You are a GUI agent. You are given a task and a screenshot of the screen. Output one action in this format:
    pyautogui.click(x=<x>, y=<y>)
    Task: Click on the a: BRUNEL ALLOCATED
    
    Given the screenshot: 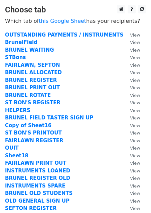 What is the action you would take?
    pyautogui.click(x=34, y=72)
    